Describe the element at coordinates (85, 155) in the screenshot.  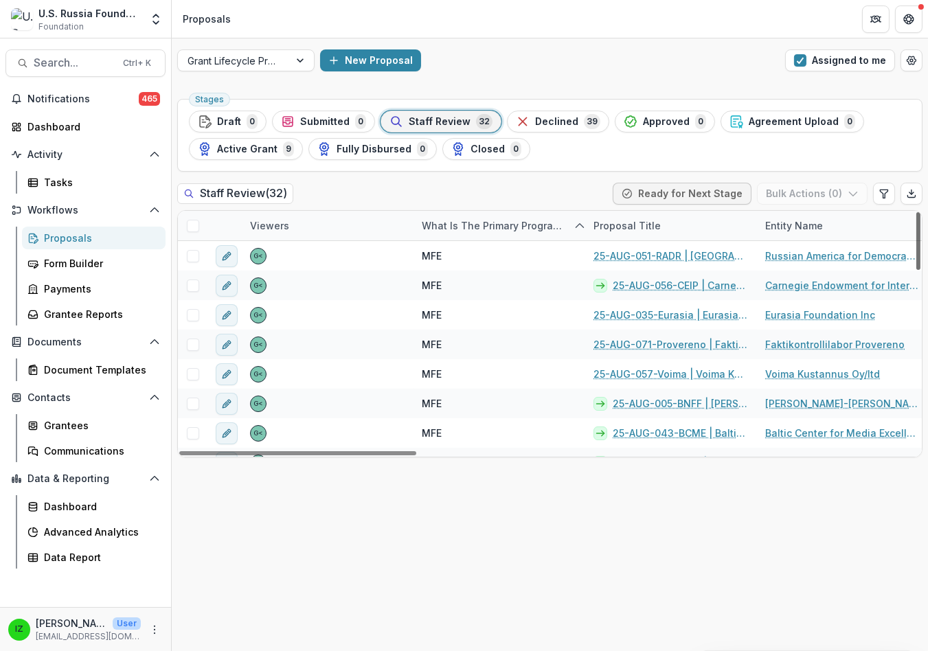
I see `span: Activity` at that location.